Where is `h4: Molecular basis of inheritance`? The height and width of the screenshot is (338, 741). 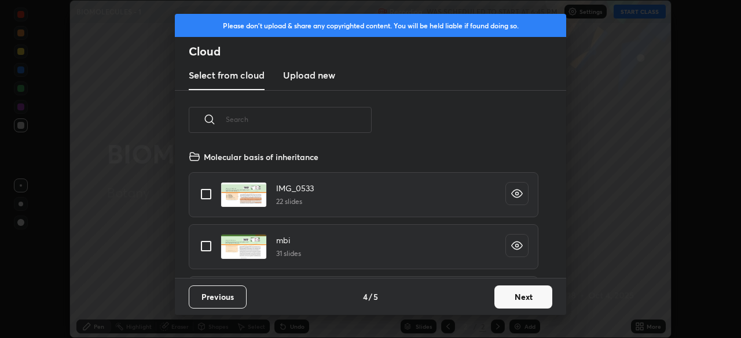 h4: Molecular basis of inheritance is located at coordinates (261, 157).